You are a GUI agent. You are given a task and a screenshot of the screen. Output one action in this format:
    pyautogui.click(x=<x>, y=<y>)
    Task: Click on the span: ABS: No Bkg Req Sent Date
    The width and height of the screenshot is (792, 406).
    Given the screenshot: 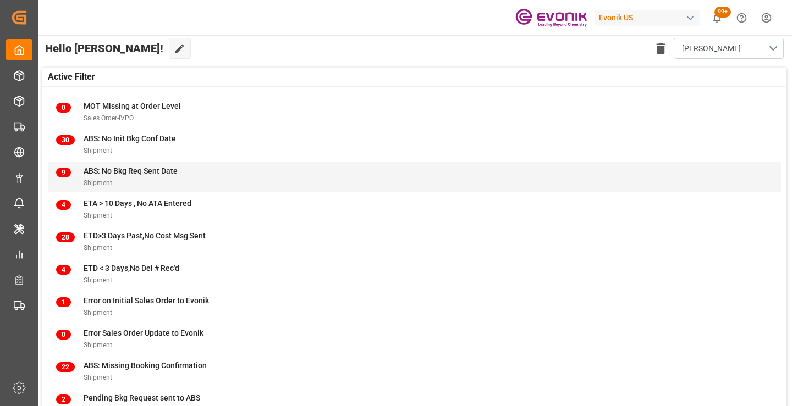 What is the action you would take?
    pyautogui.click(x=130, y=171)
    